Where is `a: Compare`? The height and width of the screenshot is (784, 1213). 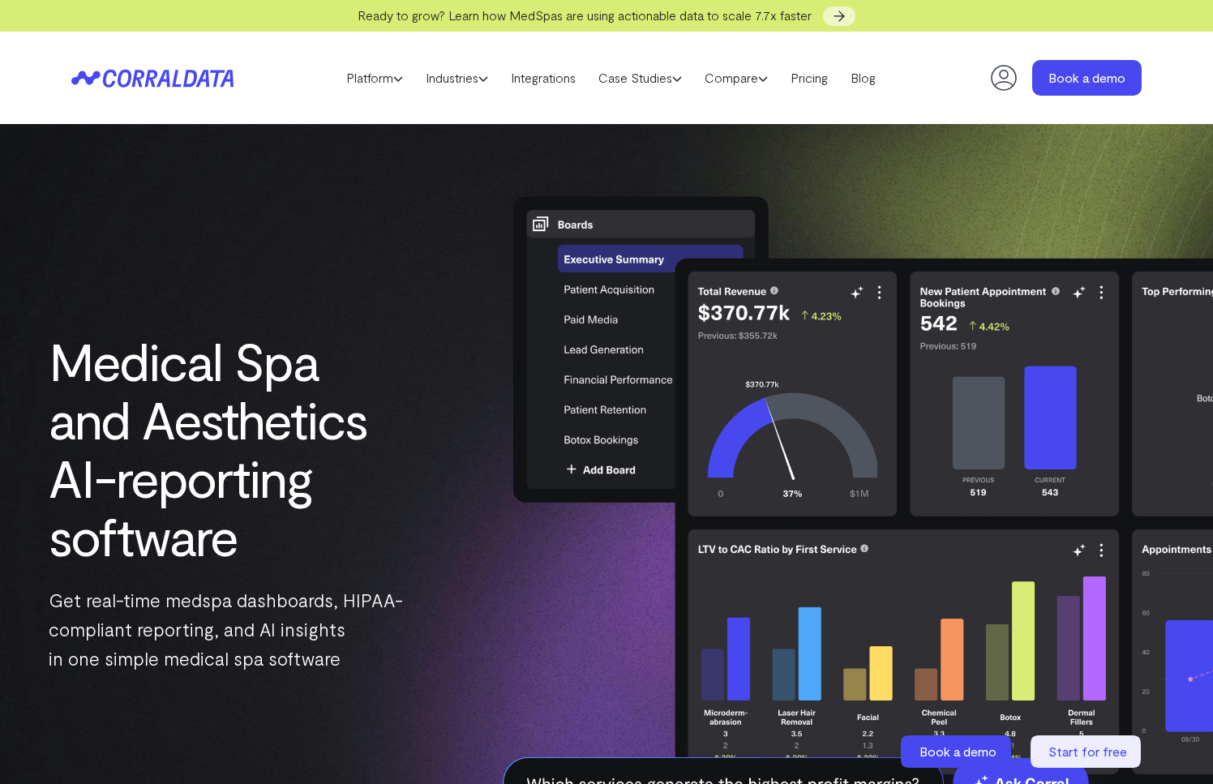 a: Compare is located at coordinates (736, 78).